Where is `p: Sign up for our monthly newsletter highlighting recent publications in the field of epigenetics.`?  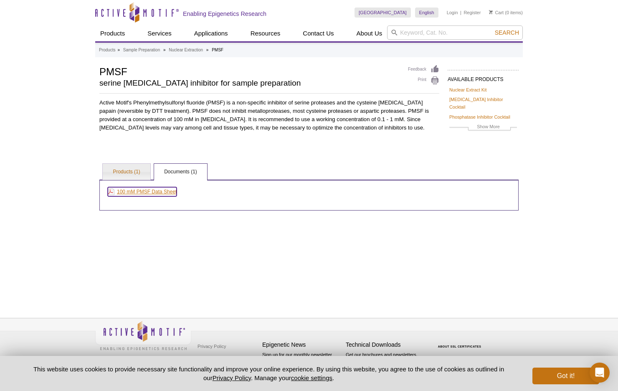 p: Sign up for our monthly newsletter highlighting recent publications in the field of epigenetics. is located at coordinates (302, 365).